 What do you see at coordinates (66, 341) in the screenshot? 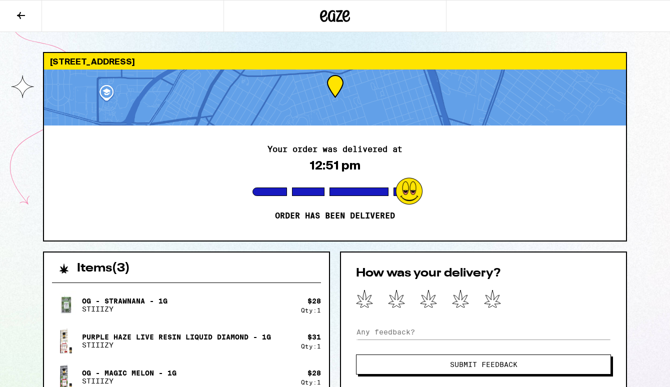
I see `img: Purple Haze Live Resin Liquid Diamond - 1g` at bounding box center [66, 341].